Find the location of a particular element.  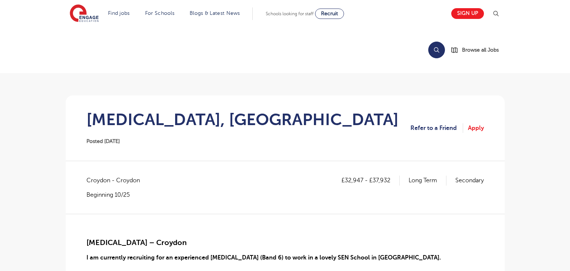

a: Sign up is located at coordinates (467, 13).